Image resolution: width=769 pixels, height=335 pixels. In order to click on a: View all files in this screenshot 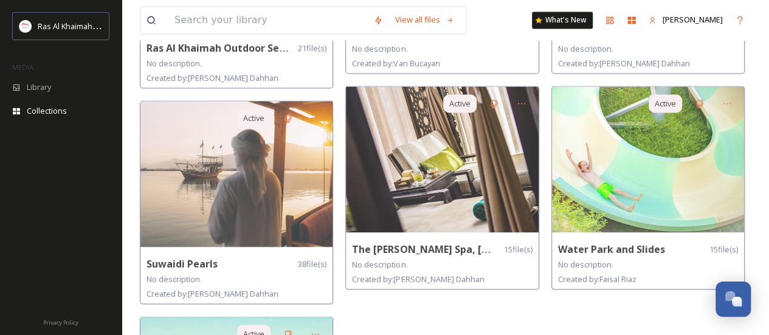, I will do `click(424, 19)`.